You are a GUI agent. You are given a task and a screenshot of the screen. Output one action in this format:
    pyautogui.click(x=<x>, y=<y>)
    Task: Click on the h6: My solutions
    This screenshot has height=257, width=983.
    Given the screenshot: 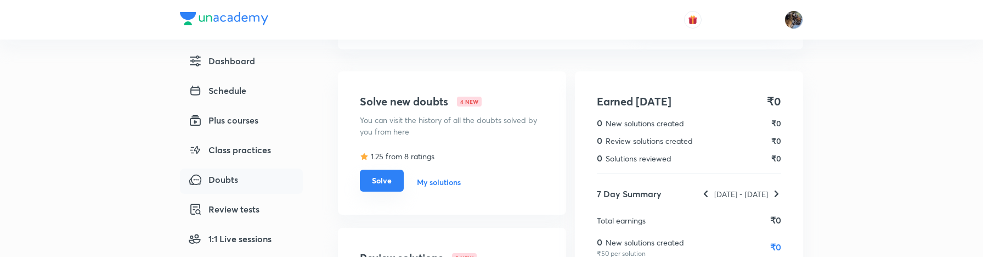 What is the action you would take?
    pyautogui.click(x=439, y=182)
    